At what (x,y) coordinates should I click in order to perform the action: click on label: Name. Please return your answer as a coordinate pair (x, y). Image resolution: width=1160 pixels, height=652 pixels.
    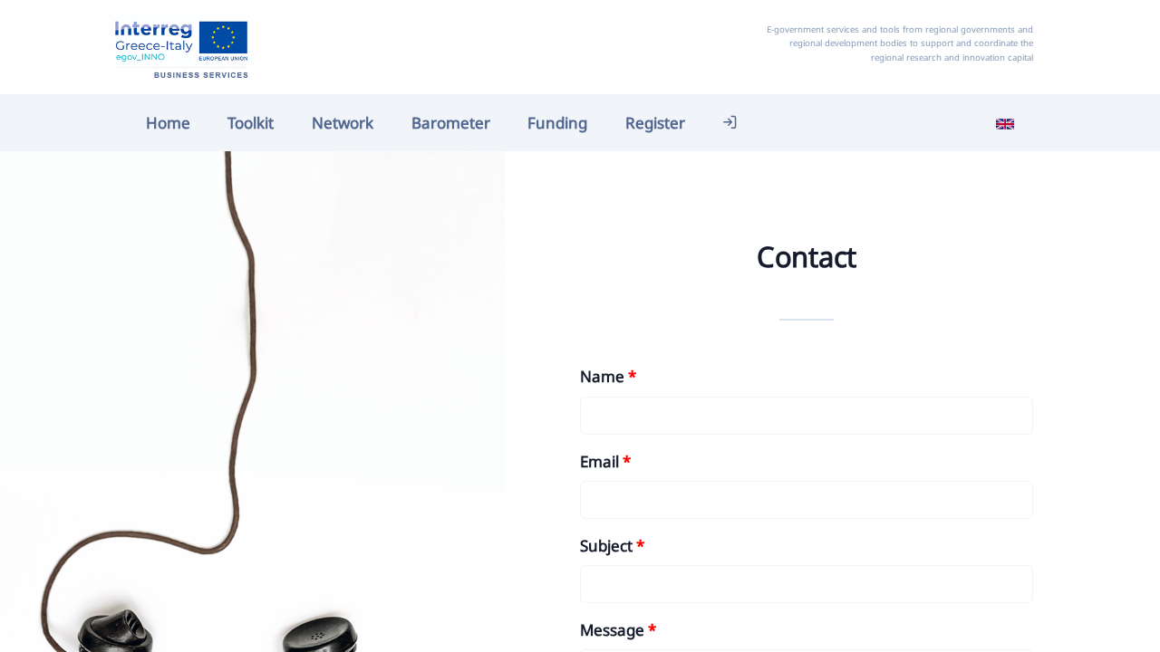
    Looking at the image, I should click on (608, 376).